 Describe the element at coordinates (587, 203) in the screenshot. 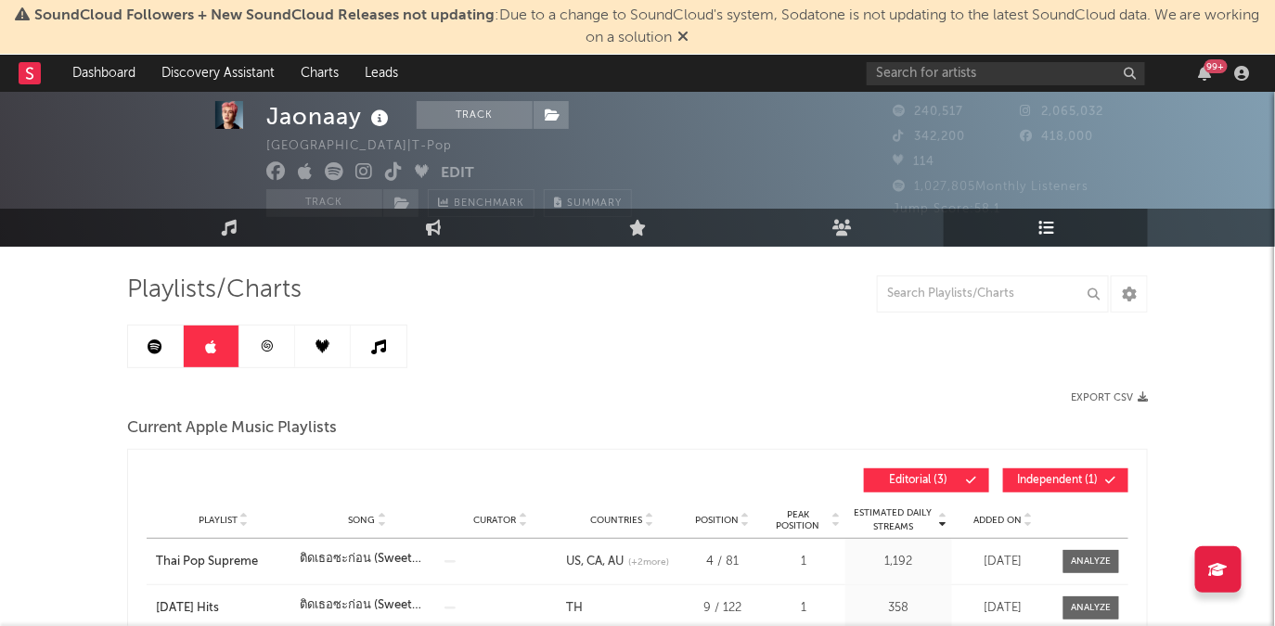

I see `button: Summary` at that location.